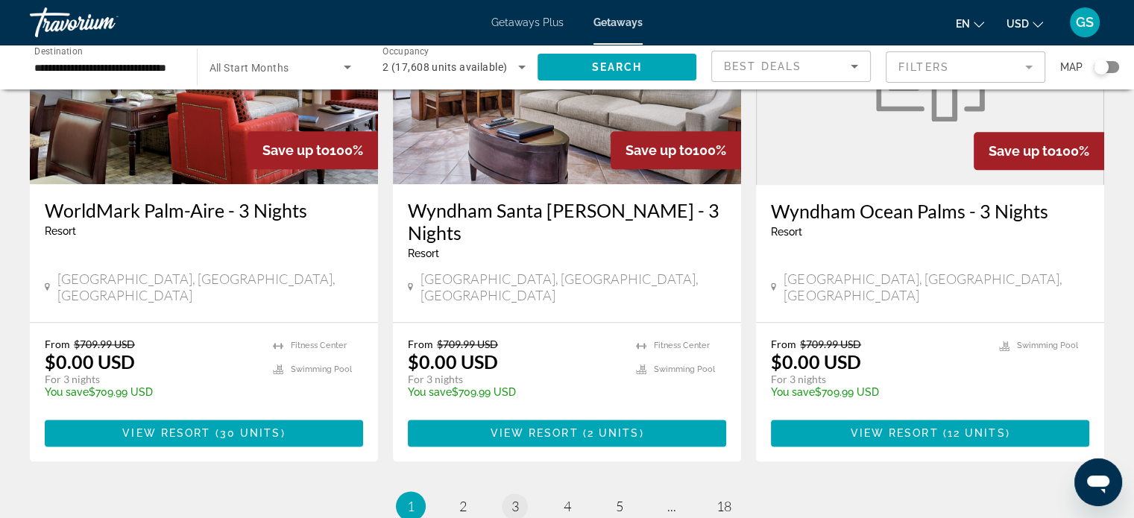 The width and height of the screenshot is (1134, 518). What do you see at coordinates (463, 506) in the screenshot?
I see `span: 2` at bounding box center [463, 506].